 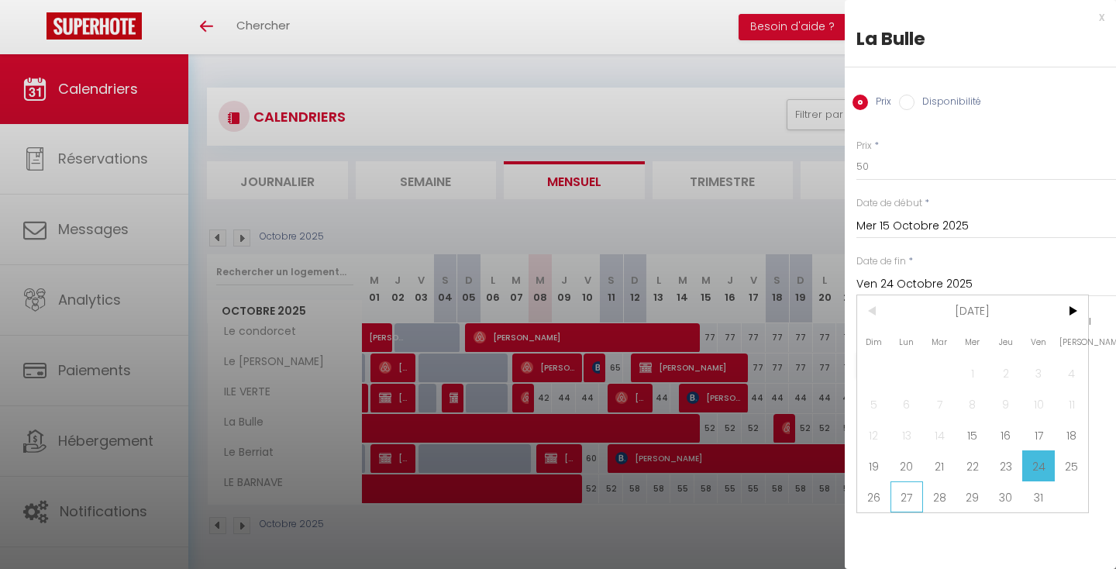 I want to click on div: x, so click(x=975, y=17).